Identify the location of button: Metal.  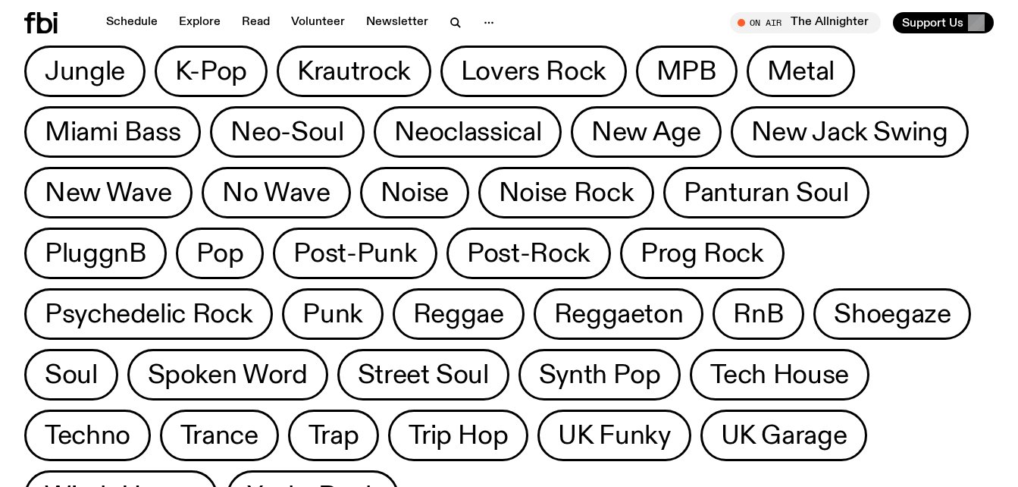
(800, 71).